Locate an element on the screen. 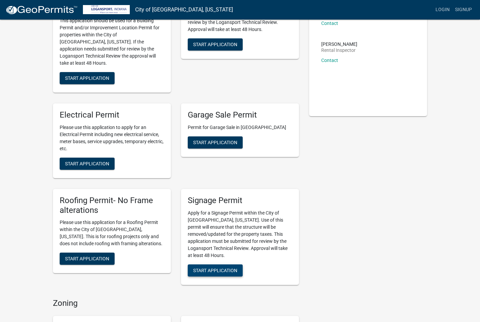  p: This application should be used for a Building Permit and/or Improvement Location Permit for prop... is located at coordinates (112, 42).